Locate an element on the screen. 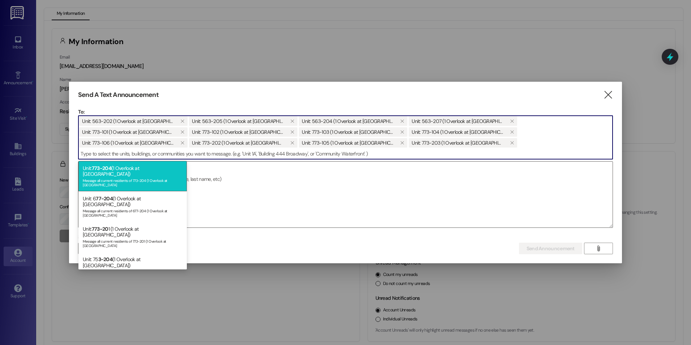 This screenshot has height=345, width=691. button: Unit: 773-104 (1 Overlook at Thornton) is located at coordinates (512, 132).